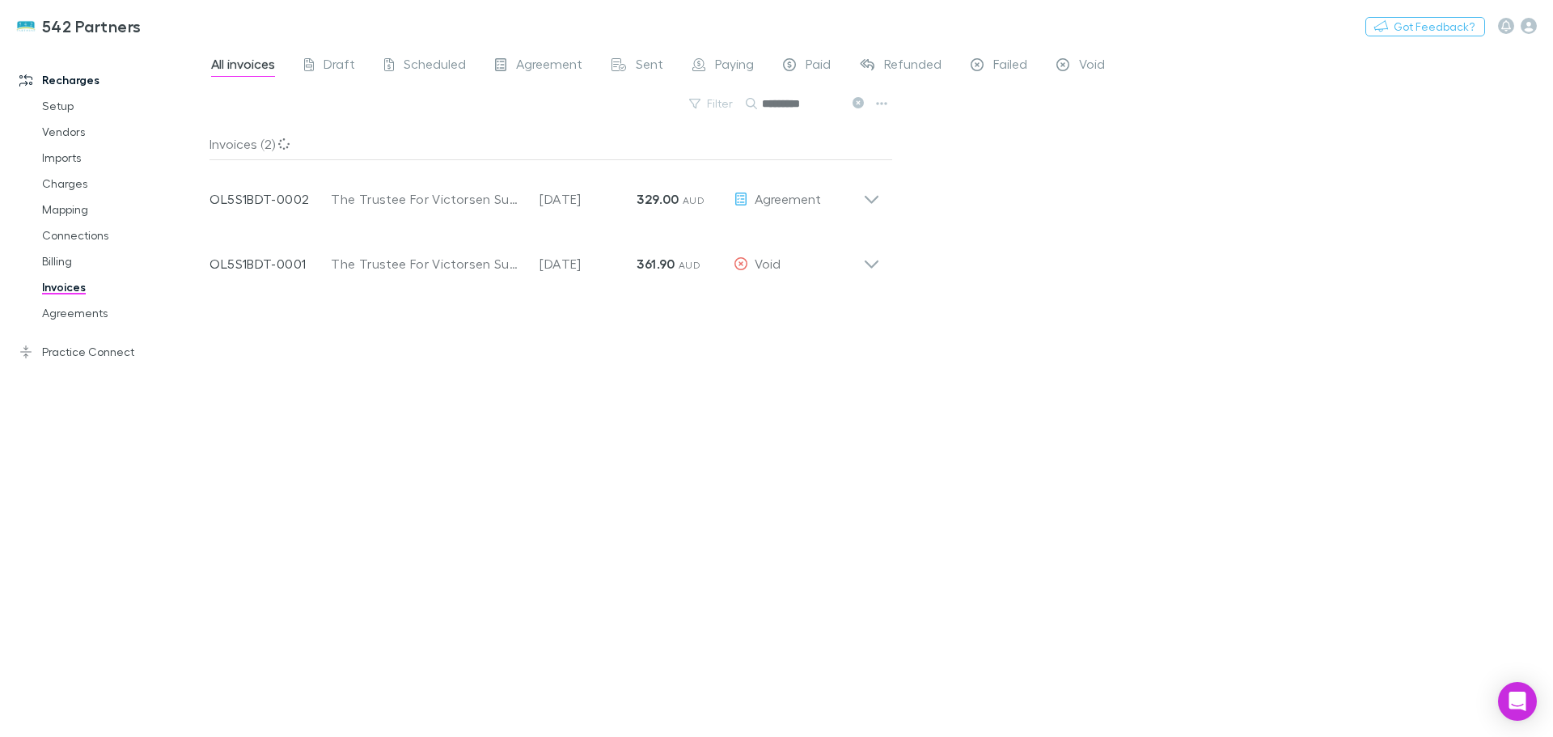 The image size is (1553, 737). Describe the element at coordinates (122, 235) in the screenshot. I see `a: Connections` at that location.